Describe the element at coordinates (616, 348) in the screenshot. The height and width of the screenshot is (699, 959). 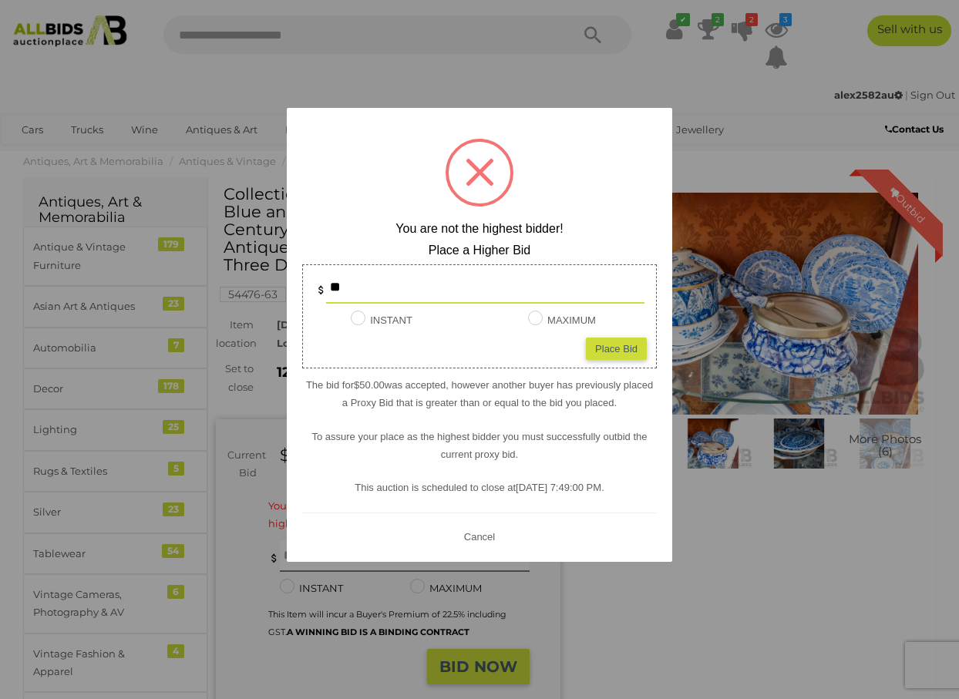
I see `div: Place Bid` at that location.